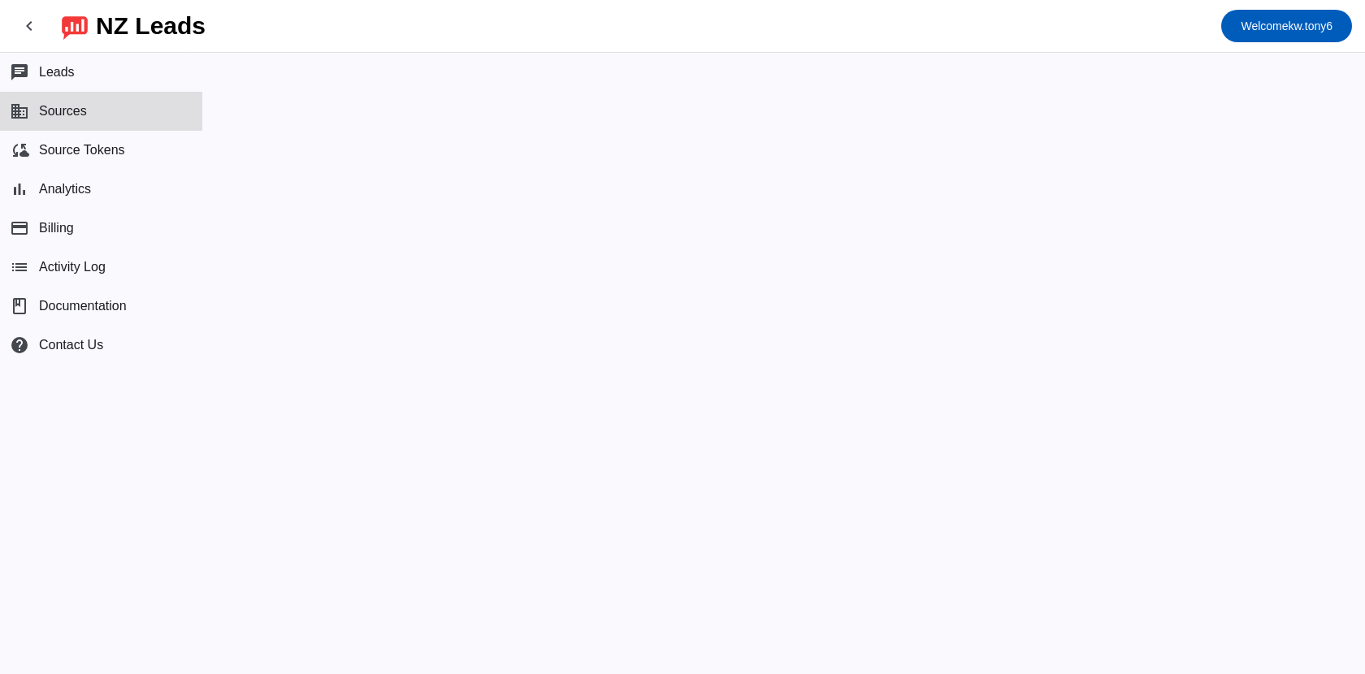  Describe the element at coordinates (20, 72) in the screenshot. I see `mat-icon: chat` at that location.